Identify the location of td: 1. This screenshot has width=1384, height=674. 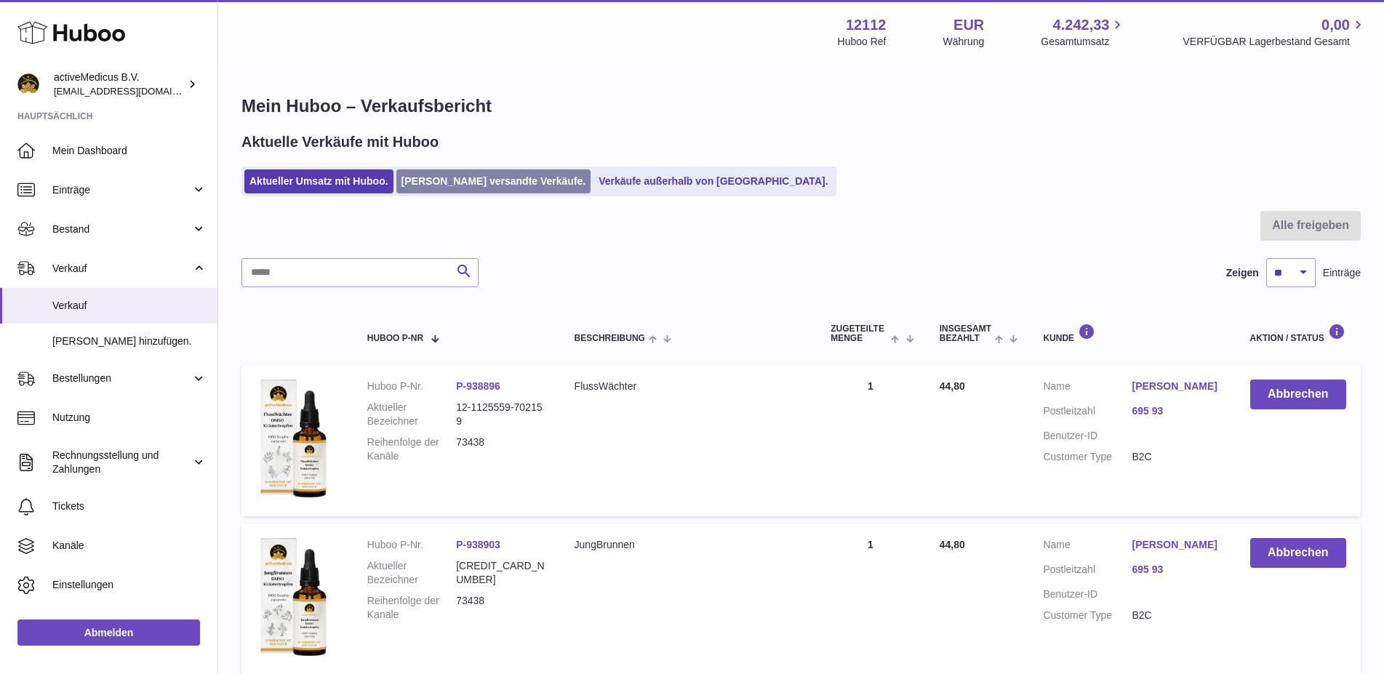
(871, 441).